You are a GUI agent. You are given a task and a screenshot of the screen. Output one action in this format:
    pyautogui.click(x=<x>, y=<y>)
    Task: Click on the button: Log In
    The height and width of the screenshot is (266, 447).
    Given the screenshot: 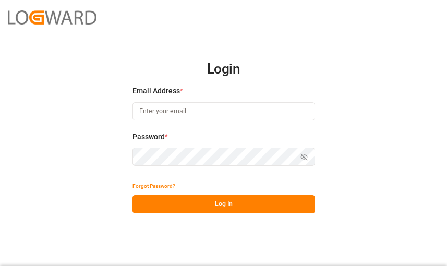 What is the action you would take?
    pyautogui.click(x=224, y=204)
    